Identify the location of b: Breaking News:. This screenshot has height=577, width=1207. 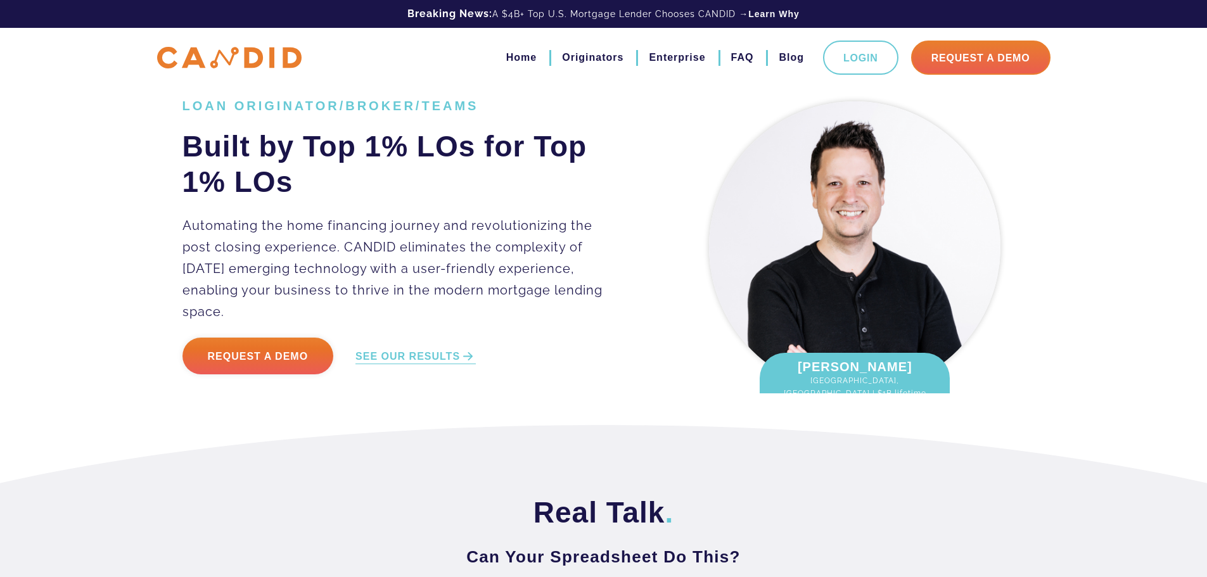
(450, 13).